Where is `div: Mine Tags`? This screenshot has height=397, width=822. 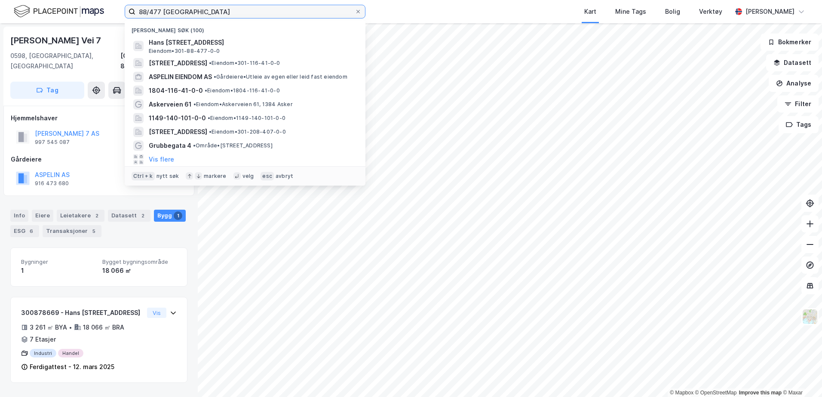 div: Mine Tags is located at coordinates (631, 12).